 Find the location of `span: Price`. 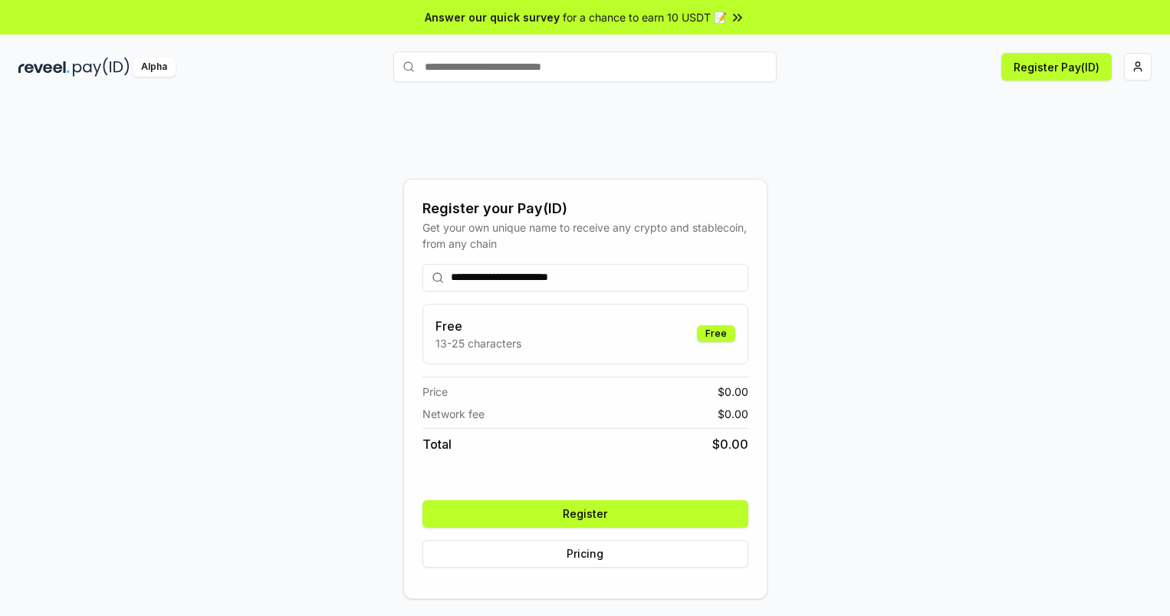

span: Price is located at coordinates (435, 391).